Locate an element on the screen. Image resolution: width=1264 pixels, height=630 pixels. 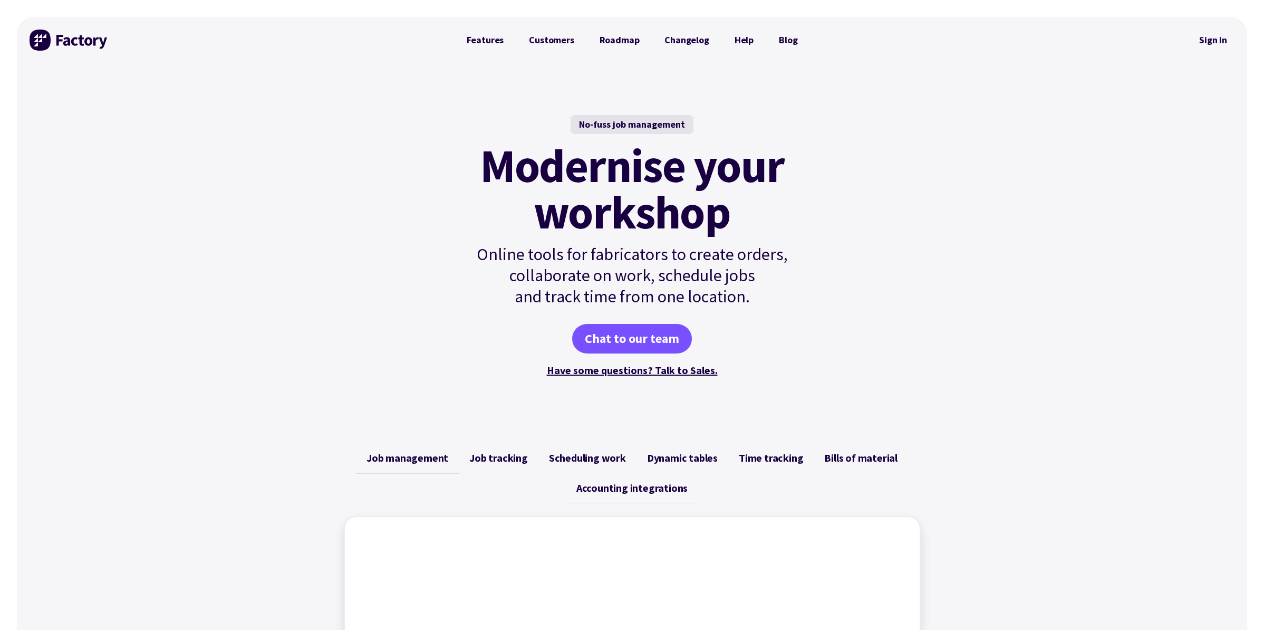
a: Chat to our team is located at coordinates (632, 339).